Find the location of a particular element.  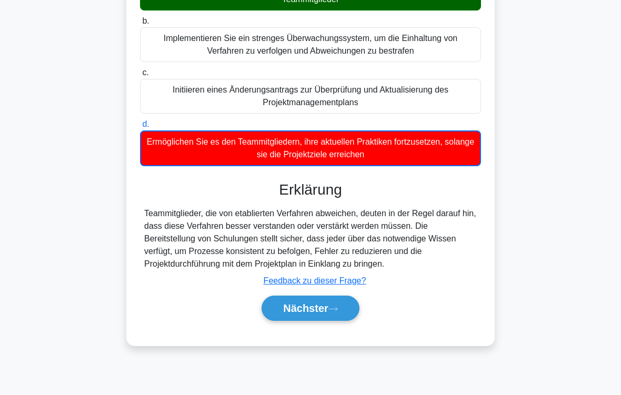

div: Ermöglichen Sie es den Teammitgliedern, ihre aktuellen Praktiken fortzusetzen, solange sie die Pr... is located at coordinates (310, 148).